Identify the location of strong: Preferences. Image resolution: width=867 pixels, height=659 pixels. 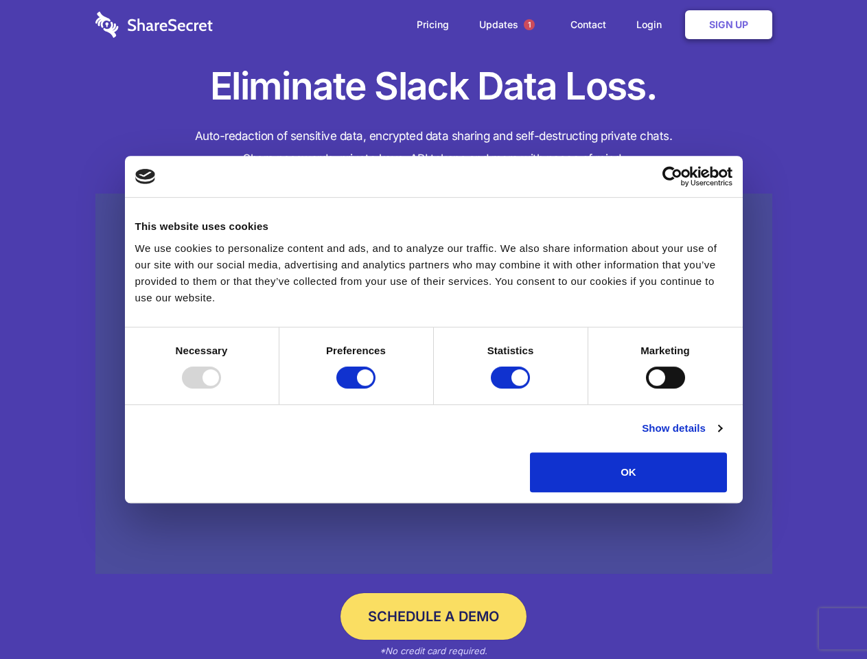
(356, 350).